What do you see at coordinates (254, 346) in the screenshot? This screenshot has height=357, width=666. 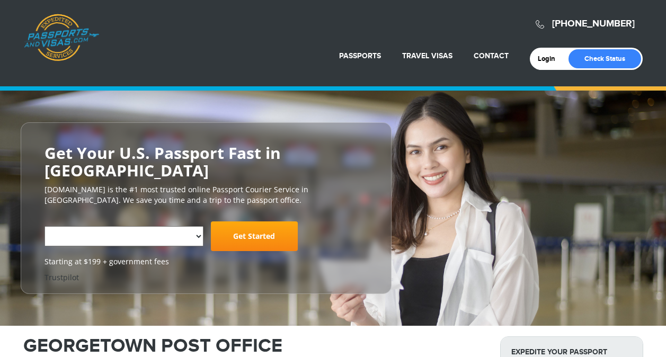 I see `h1: GEORGETOWN POST OFFICE` at bounding box center [254, 346].